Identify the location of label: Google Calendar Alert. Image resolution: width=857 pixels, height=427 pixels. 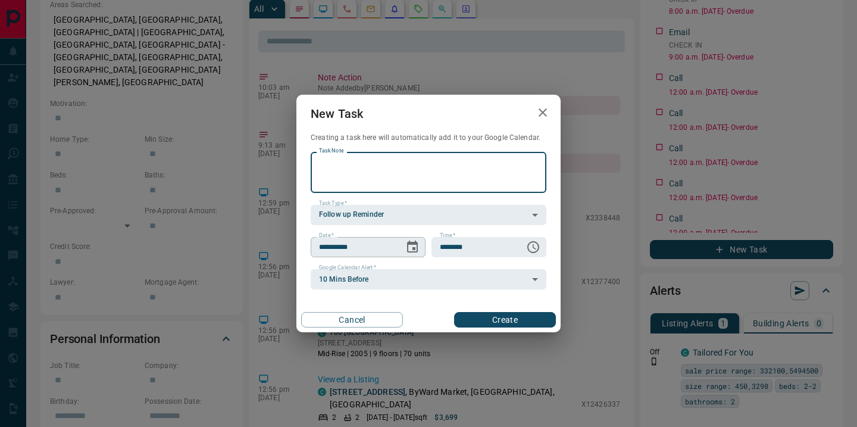
(348, 267).